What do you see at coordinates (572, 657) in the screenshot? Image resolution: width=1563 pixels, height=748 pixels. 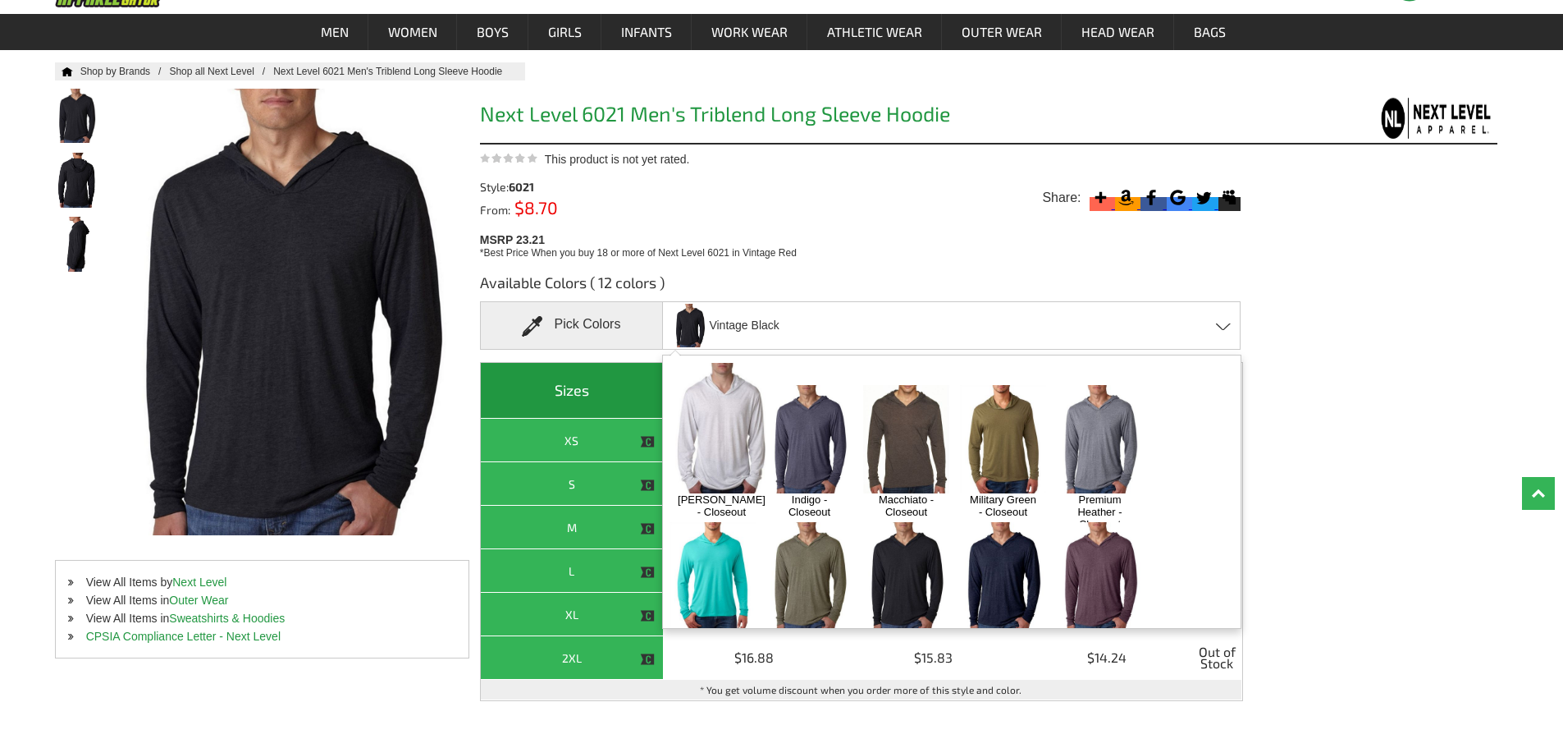 I see `th: 2XL` at bounding box center [572, 657].